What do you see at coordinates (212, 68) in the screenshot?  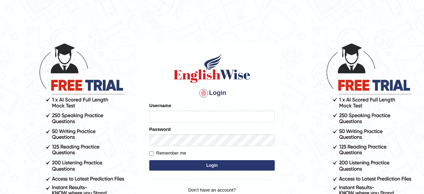 I see `img: Logo of English Wise sign in for intelligent practice with AI` at bounding box center [212, 68].